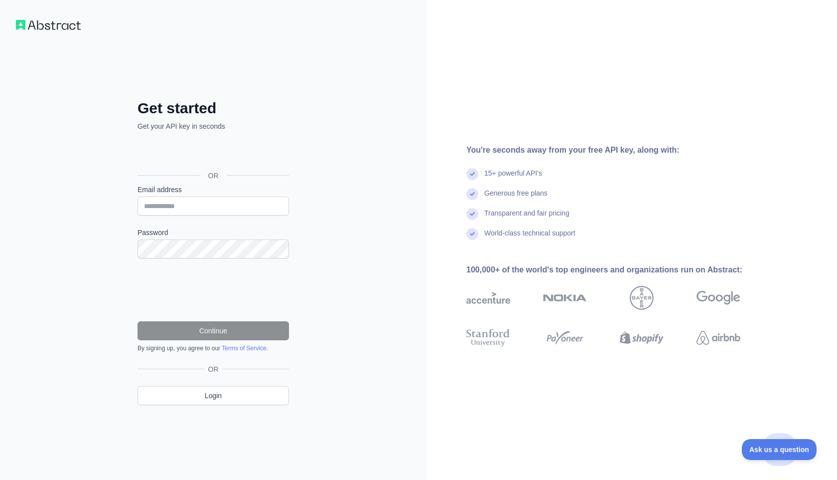 Image resolution: width=837 pixels, height=480 pixels. Describe the element at coordinates (213, 395) in the screenshot. I see `a: Login` at that location.